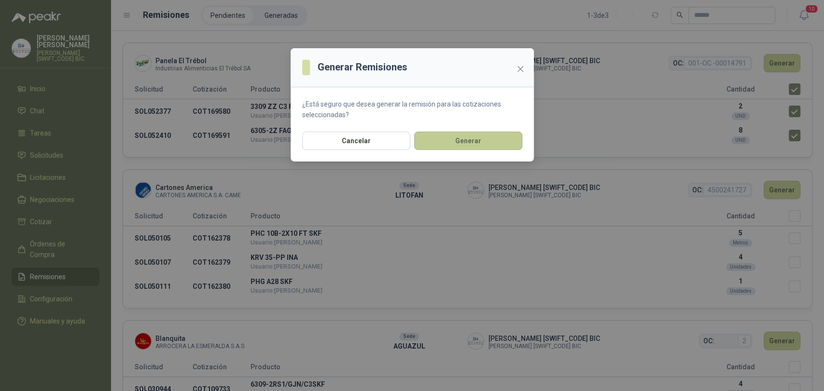  I want to click on h3: Generar Remisiones, so click(362, 67).